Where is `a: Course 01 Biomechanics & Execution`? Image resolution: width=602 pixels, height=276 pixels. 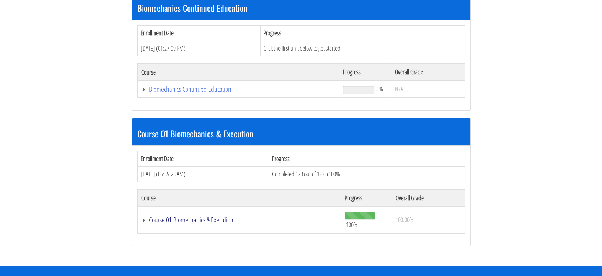 a: Course 01 Biomechanics & Execution is located at coordinates (240, 220).